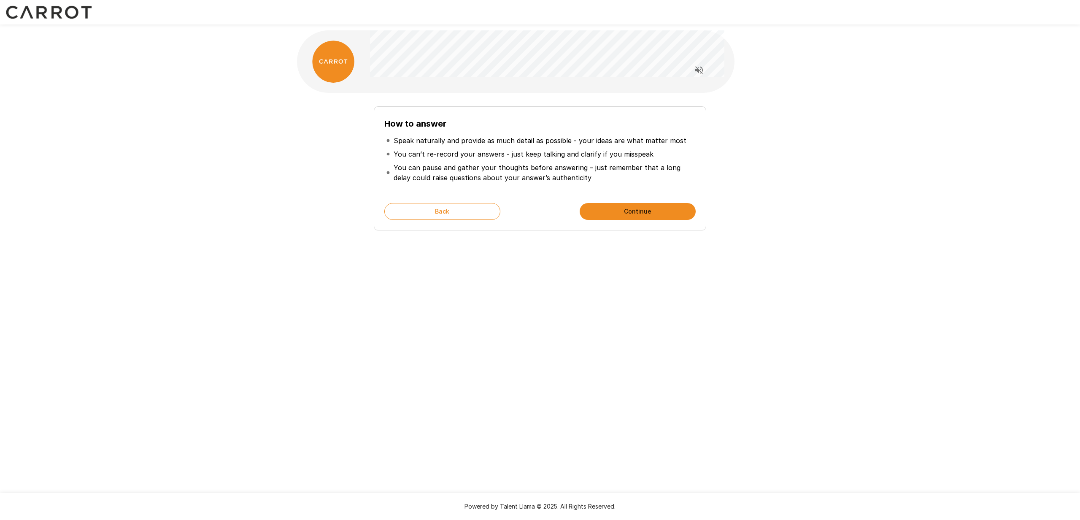 This screenshot has height=520, width=1080. What do you see at coordinates (544, 173) in the screenshot?
I see `p: You can pause and gather your thoughts before answering – just remember that a long delay could r...` at bounding box center [544, 173].